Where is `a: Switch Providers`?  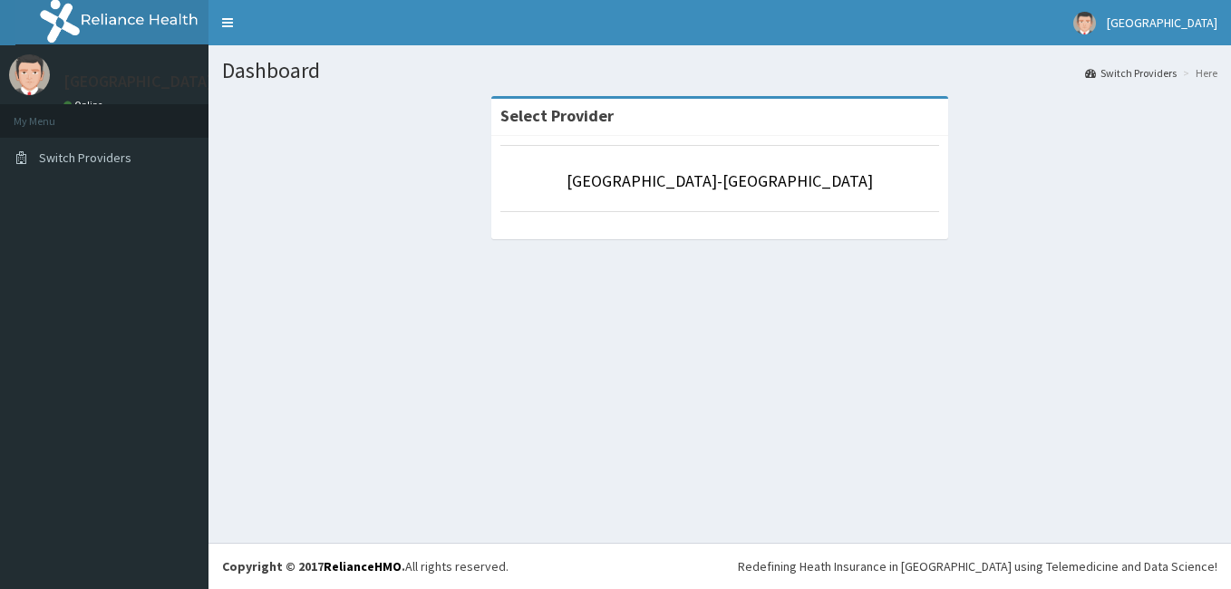
a: Switch Providers is located at coordinates (1130, 73).